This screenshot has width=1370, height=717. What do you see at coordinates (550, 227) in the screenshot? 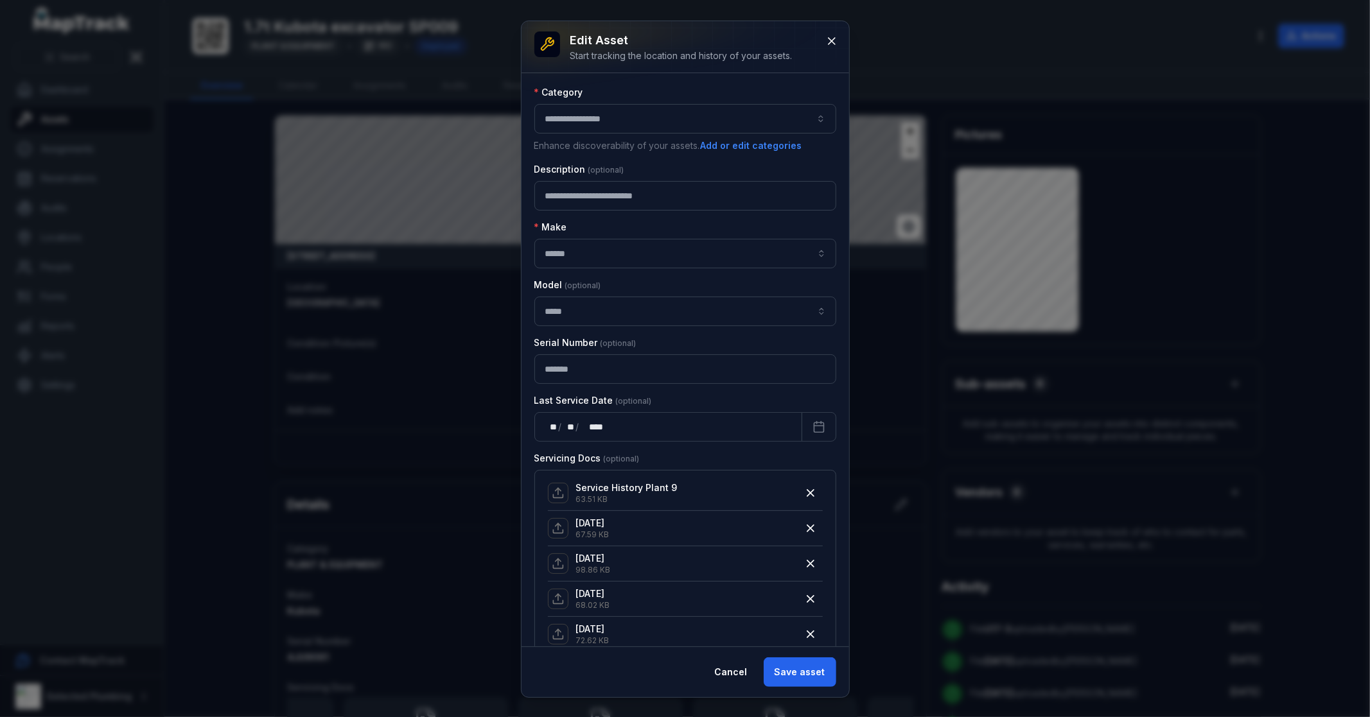
I see `label: Make` at bounding box center [550, 227].